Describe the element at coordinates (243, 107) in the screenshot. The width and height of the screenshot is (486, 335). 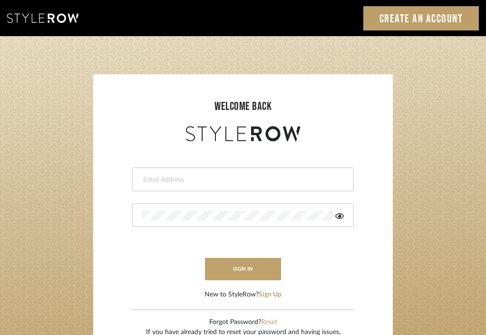
I see `div: welcome back` at that location.